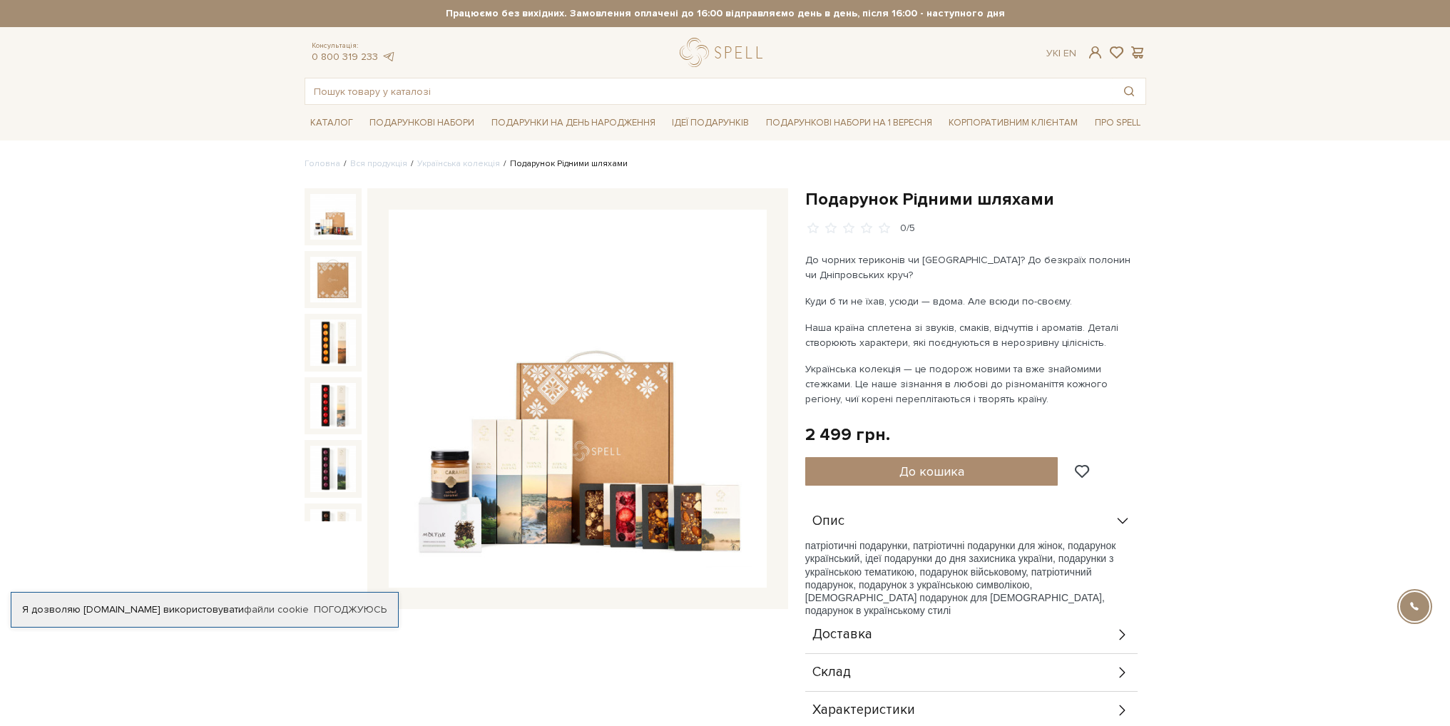 This screenshot has height=726, width=1450. I want to click on span: Доставка, so click(843, 635).